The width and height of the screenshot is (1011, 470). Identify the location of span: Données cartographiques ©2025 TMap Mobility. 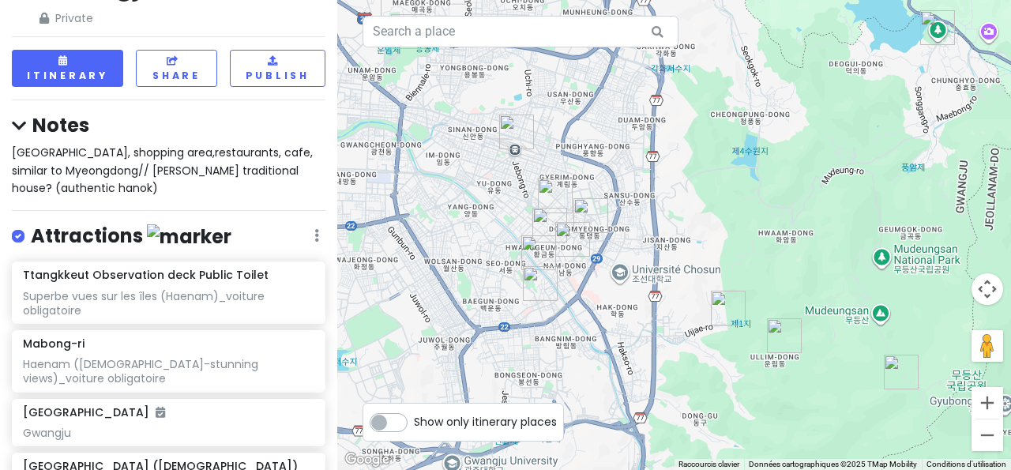
(832, 464).